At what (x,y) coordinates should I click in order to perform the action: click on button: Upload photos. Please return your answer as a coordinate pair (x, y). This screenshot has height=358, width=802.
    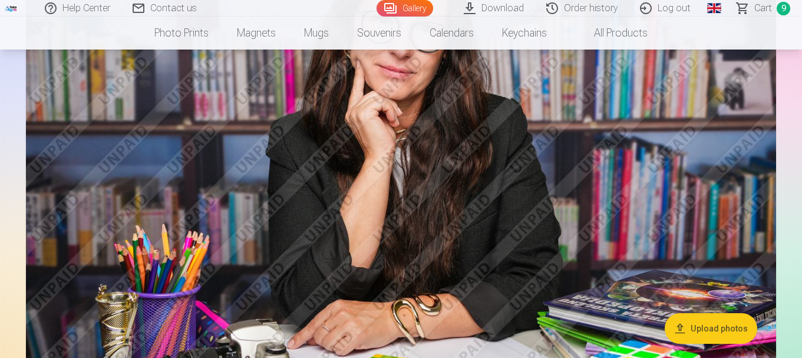
    Looking at the image, I should click on (711, 328).